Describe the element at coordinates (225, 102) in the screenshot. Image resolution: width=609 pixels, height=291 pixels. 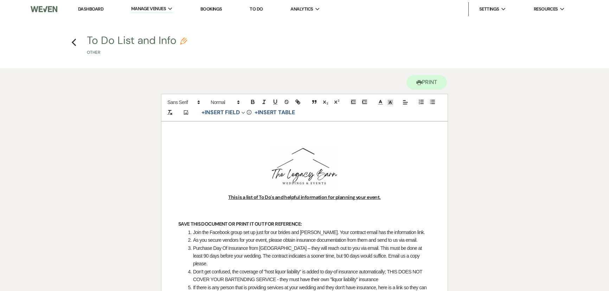
I see `span: Header Formats` at that location.